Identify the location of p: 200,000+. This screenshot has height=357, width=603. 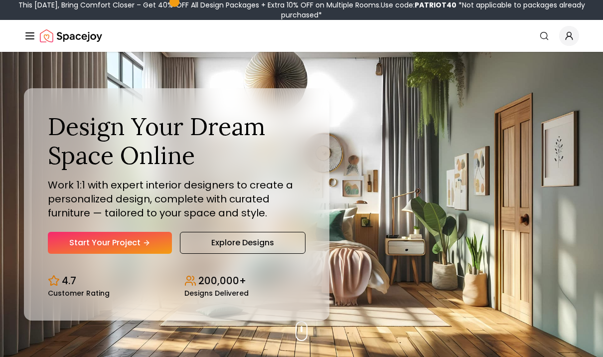
(222, 281).